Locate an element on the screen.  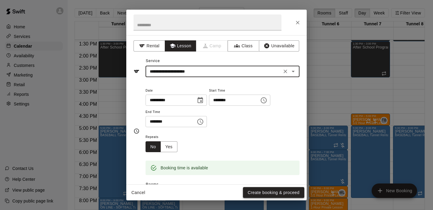
button: Remove all is located at coordinates (288, 186).